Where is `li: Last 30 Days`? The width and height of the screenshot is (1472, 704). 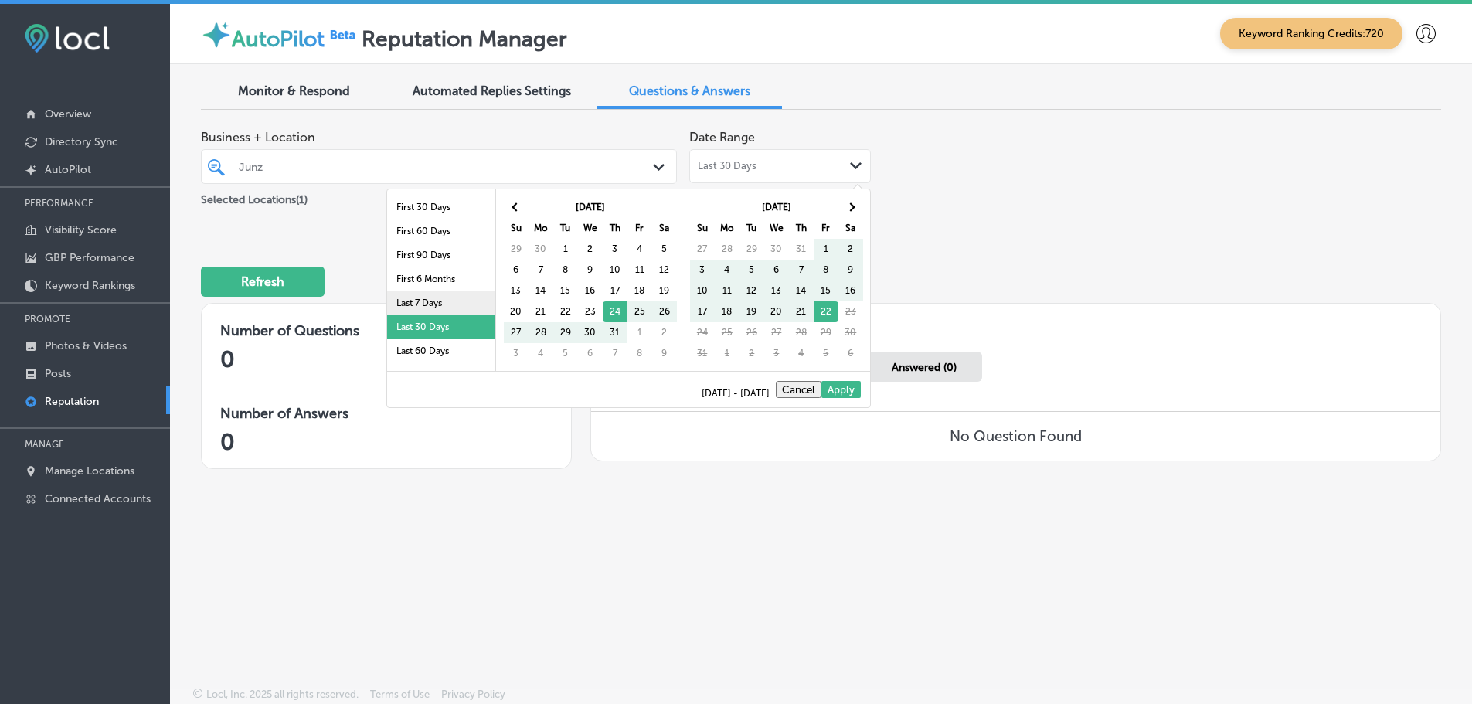 li: Last 30 Days is located at coordinates (441, 327).